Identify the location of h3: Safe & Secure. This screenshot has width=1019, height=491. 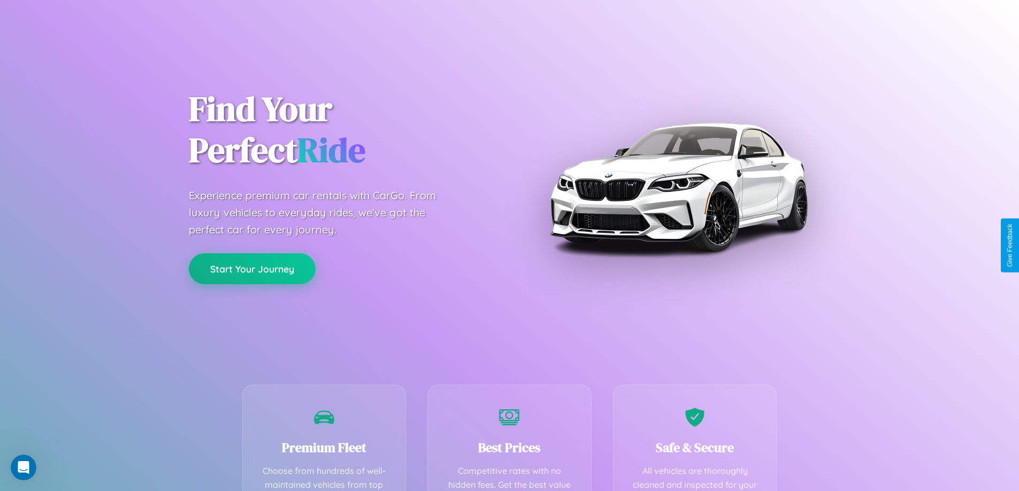
(695, 448).